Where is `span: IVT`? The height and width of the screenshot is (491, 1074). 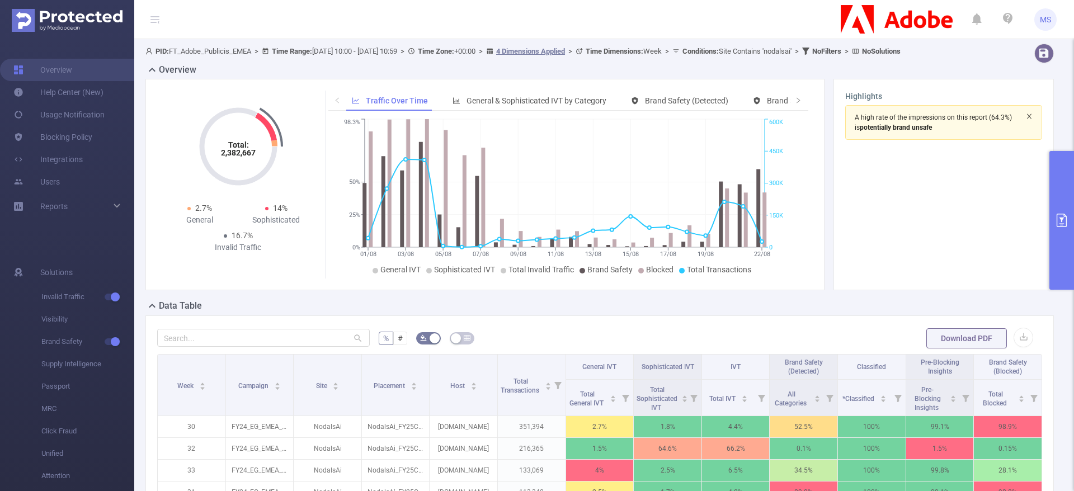
span: IVT is located at coordinates (735, 367).